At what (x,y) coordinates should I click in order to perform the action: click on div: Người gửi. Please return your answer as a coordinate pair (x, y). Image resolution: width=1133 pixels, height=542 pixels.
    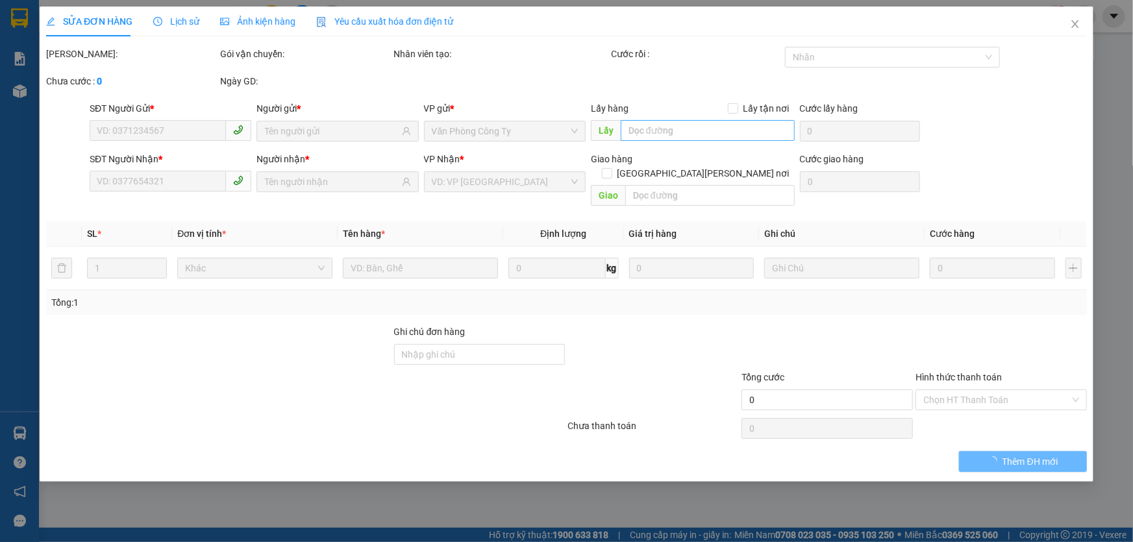
    Looking at the image, I should click on (337, 108).